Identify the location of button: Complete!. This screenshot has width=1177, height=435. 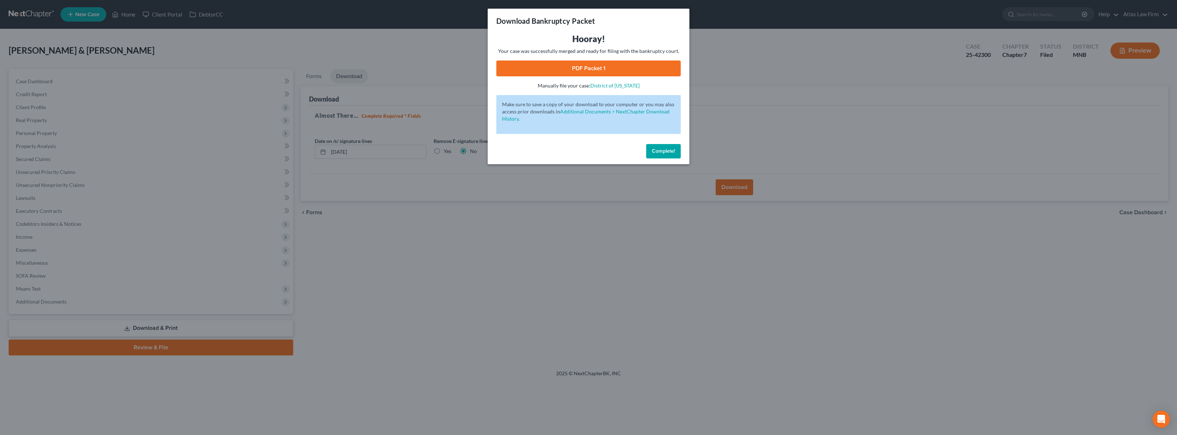
(664, 151).